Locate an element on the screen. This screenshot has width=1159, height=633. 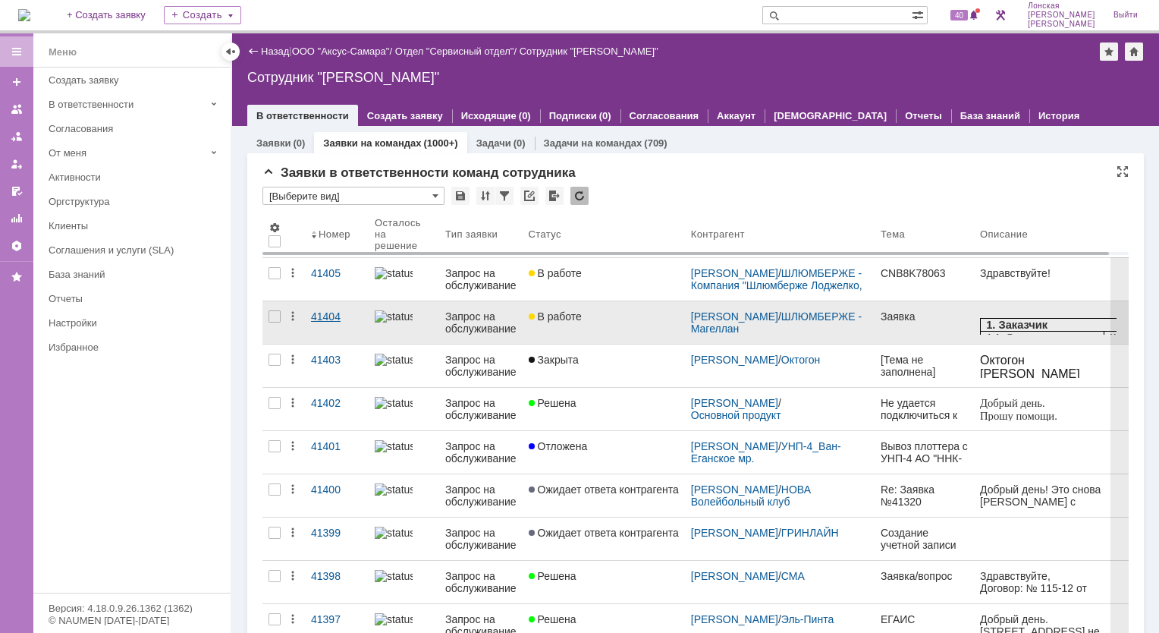
a: ШЛЮМБЕРЖЕ - Магеллан is located at coordinates (777, 322).